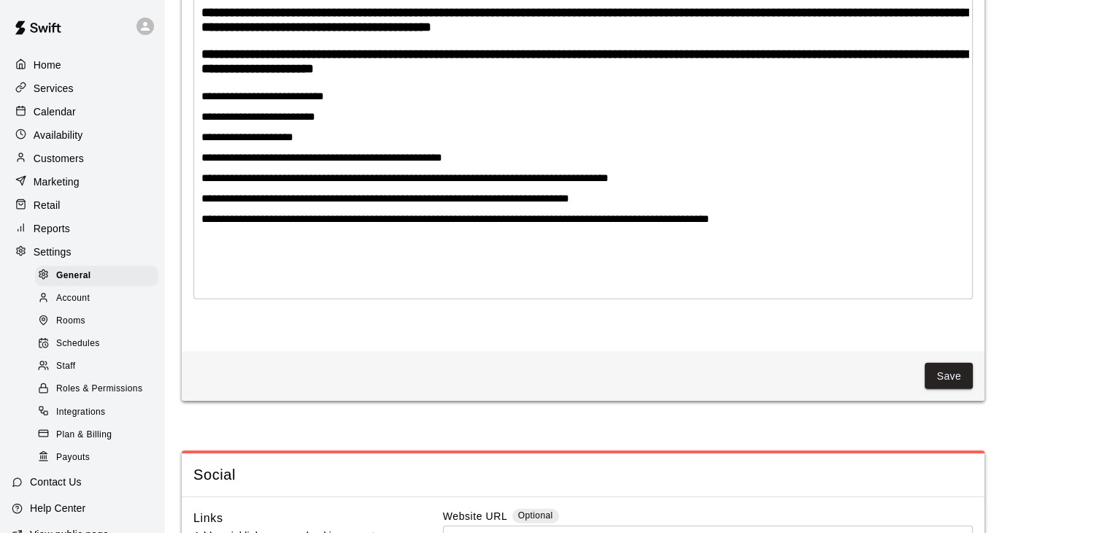 The width and height of the screenshot is (1110, 533). I want to click on span: General, so click(74, 276).